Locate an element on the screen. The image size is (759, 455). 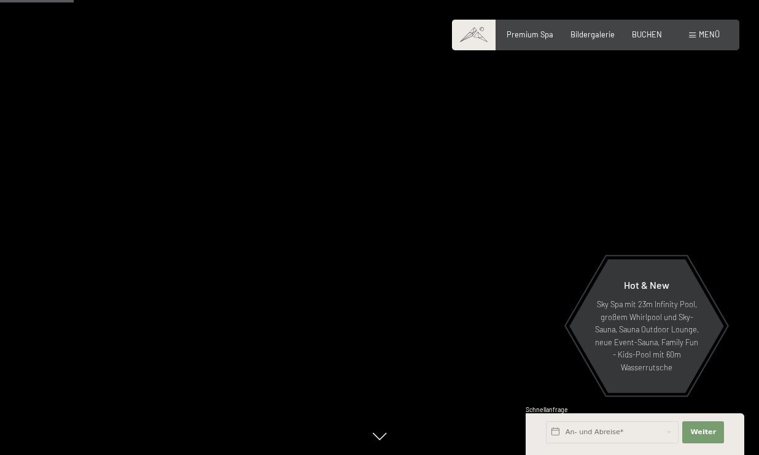
span: Bildergalerie is located at coordinates (592, 34).